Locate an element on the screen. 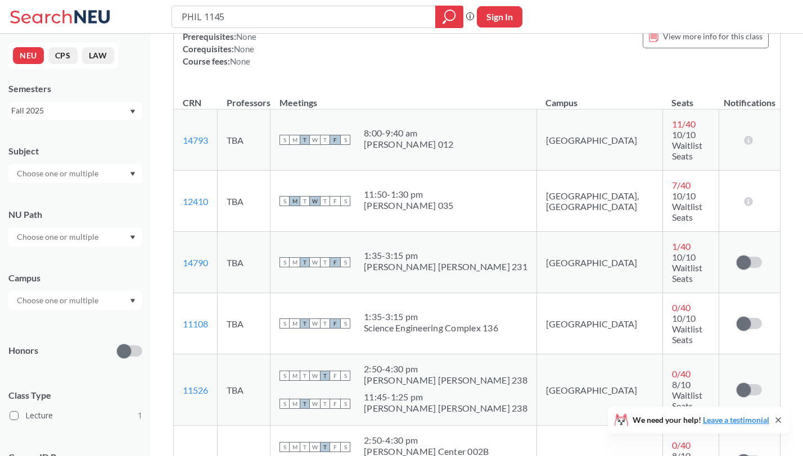 The height and width of the screenshot is (456, 803). span: 7 / 40 is located at coordinates (681, 185).